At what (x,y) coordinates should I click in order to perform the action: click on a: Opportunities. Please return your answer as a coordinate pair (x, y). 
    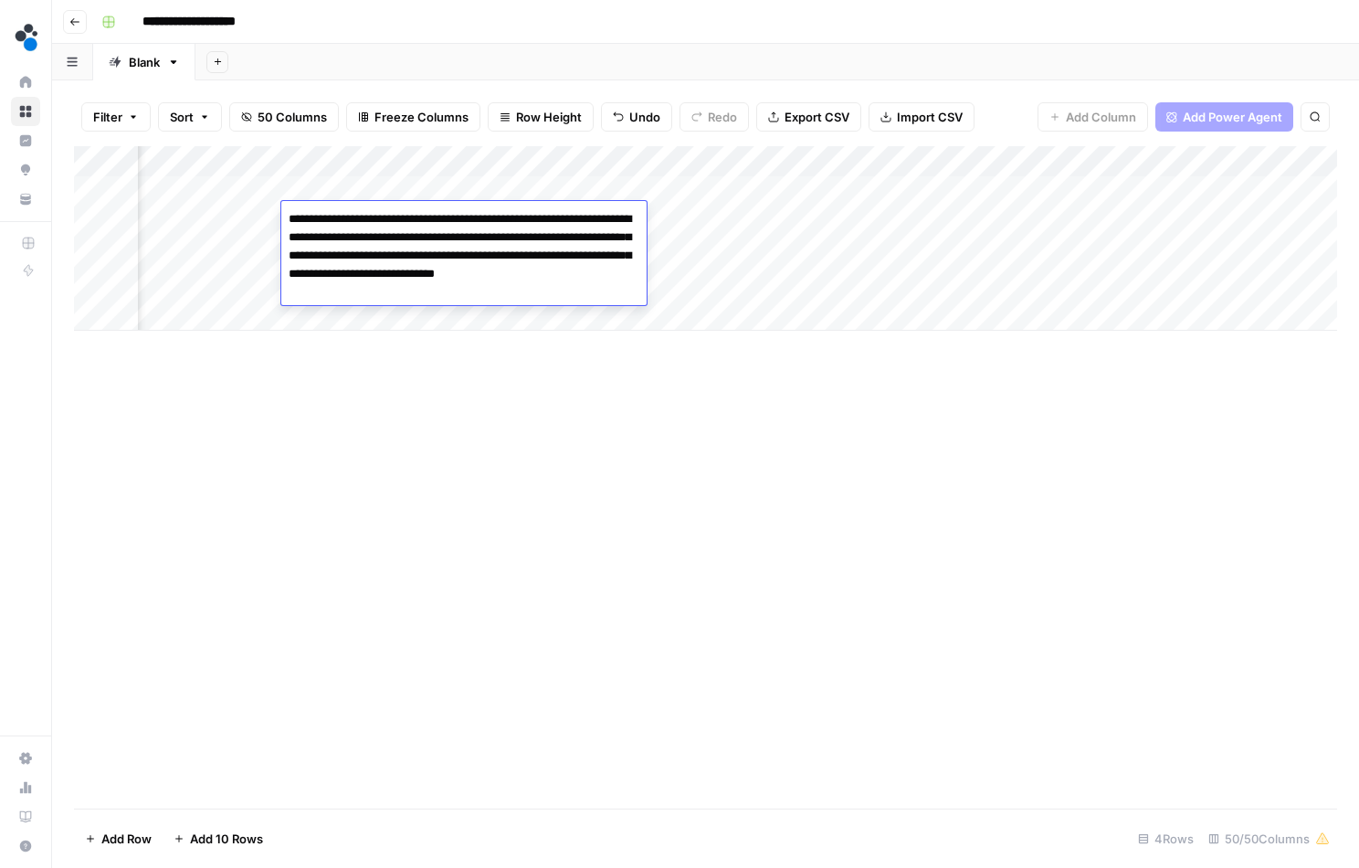
    Looking at the image, I should click on (26, 170).